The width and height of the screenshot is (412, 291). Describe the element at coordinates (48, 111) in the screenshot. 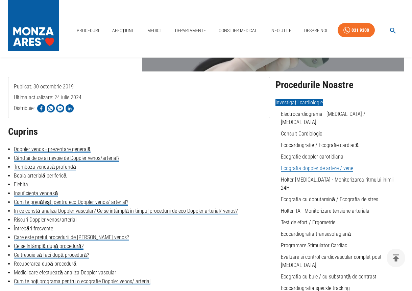

I see `span: Ultima actualizare: 24 iulie 2024` at that location.